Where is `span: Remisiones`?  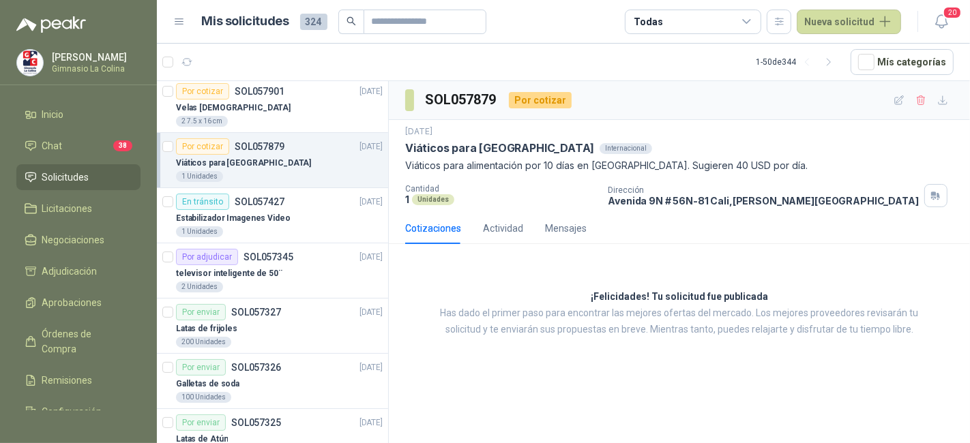
span: Remisiones is located at coordinates (68, 381).